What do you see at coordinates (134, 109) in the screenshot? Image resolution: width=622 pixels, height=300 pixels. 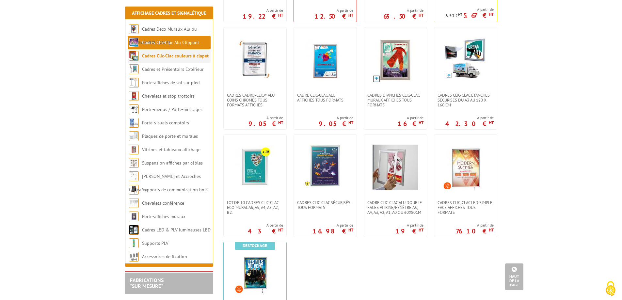 I see `img: Porte-menus / Porte-messages` at bounding box center [134, 109].